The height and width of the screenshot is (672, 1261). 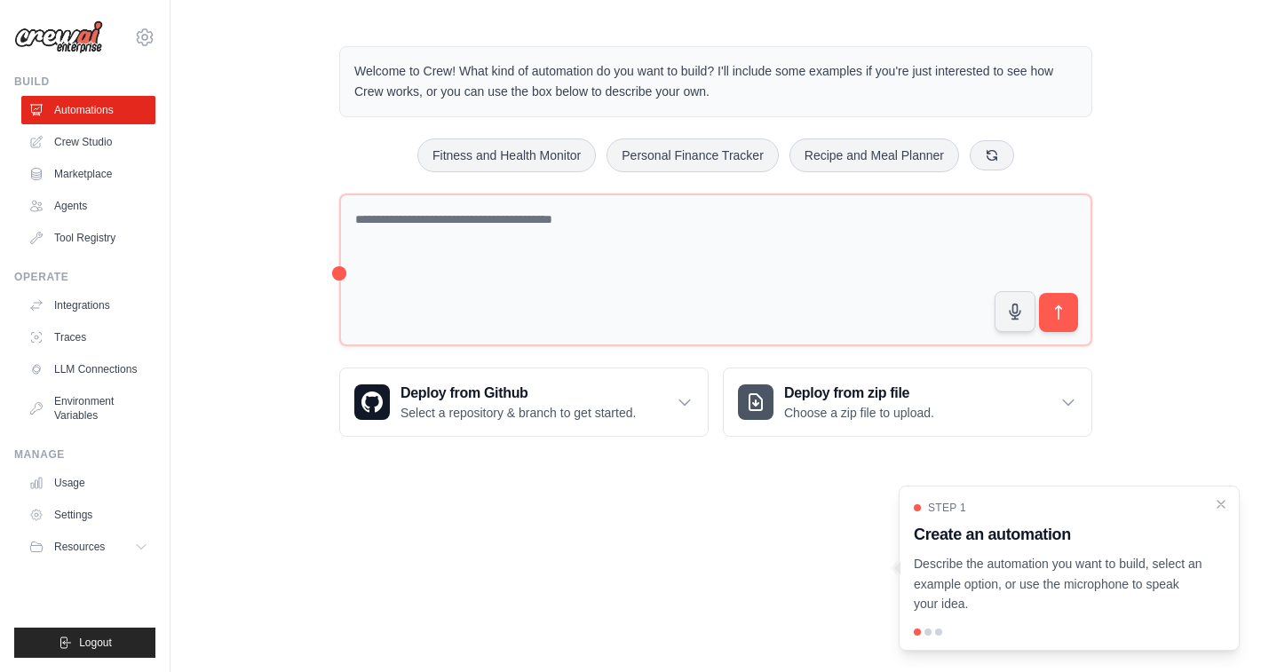 I want to click on button: Close walkthrough, so click(x=1221, y=504).